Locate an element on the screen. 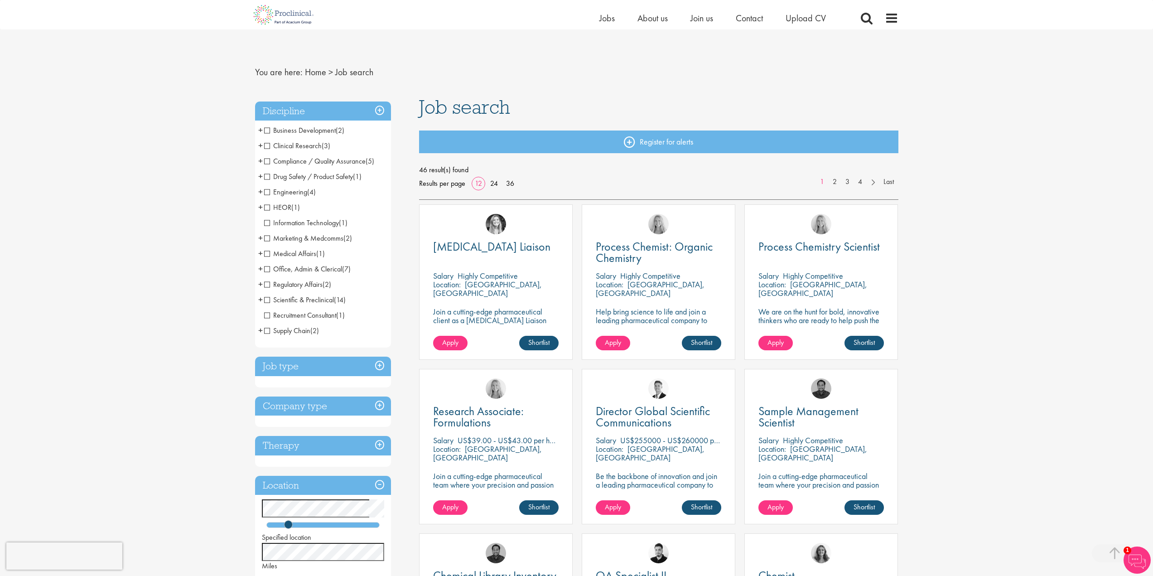  a: Jackie Cerchio is located at coordinates (821, 553).